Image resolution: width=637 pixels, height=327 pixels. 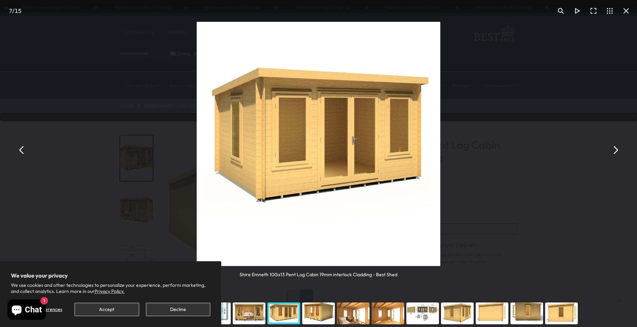 What do you see at coordinates (22, 150) in the screenshot?
I see `button: Previous` at bounding box center [22, 150].